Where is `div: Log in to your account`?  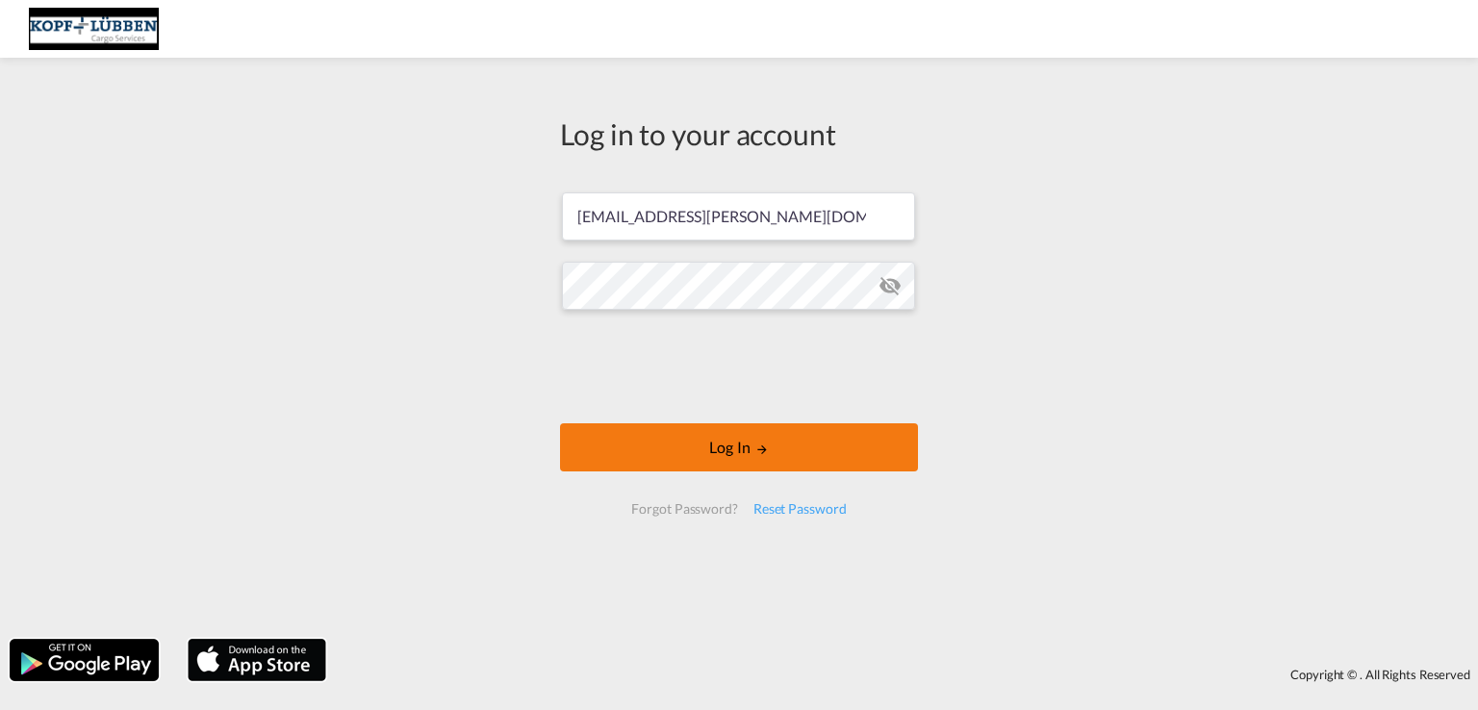 div: Log in to your account is located at coordinates (739, 134).